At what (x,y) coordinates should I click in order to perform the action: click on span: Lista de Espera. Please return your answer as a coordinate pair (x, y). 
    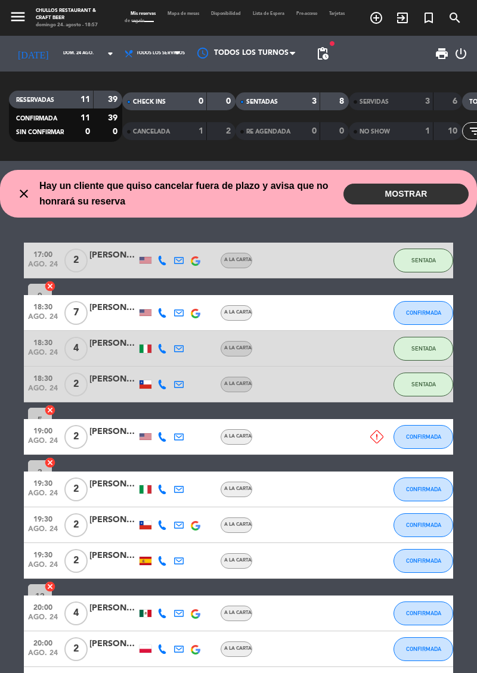
    Looking at the image, I should click on (268, 14).